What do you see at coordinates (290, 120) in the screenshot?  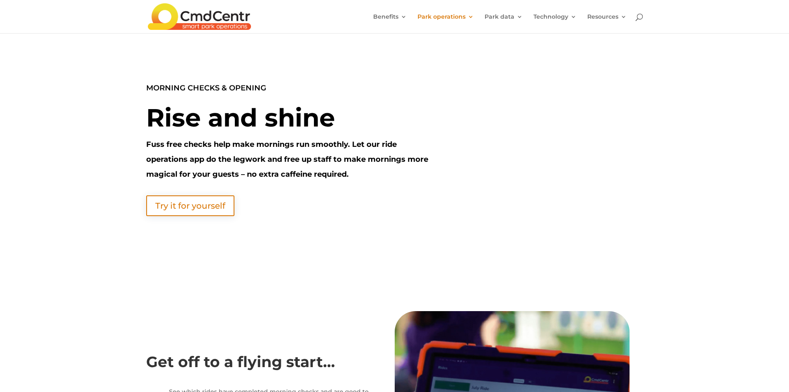 I see `h1: Rise and shine` at bounding box center [290, 120].